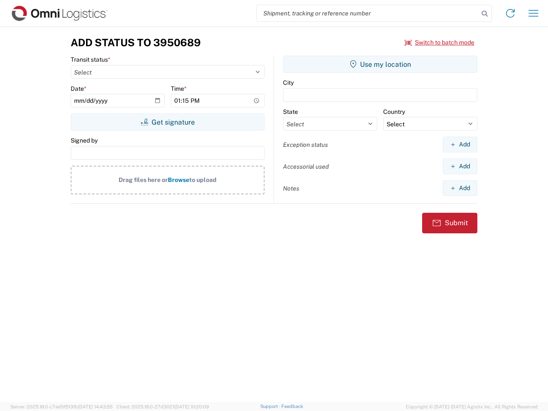 The height and width of the screenshot is (411, 548). What do you see at coordinates (394, 112) in the screenshot?
I see `label: Country` at bounding box center [394, 112].